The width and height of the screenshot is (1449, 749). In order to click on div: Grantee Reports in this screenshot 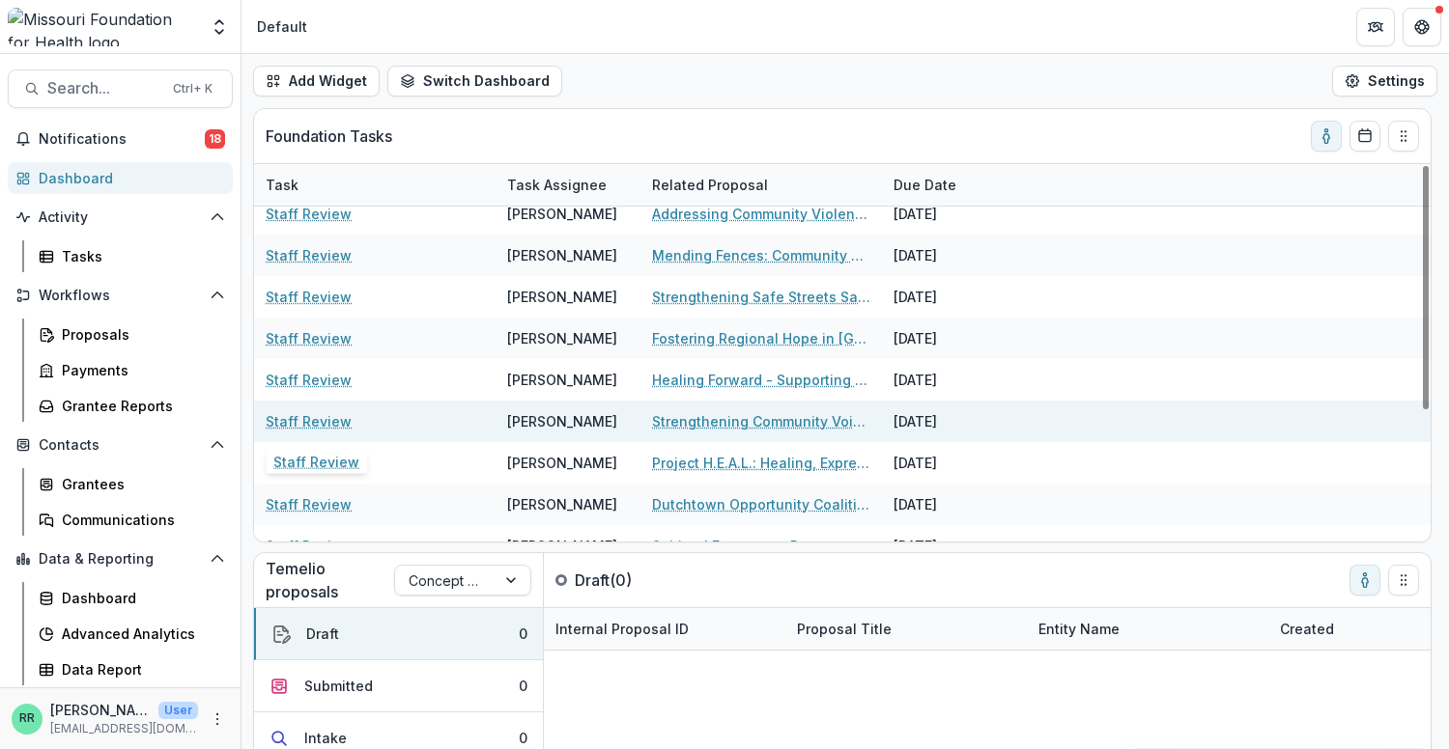, I will do `click(139, 406)`.